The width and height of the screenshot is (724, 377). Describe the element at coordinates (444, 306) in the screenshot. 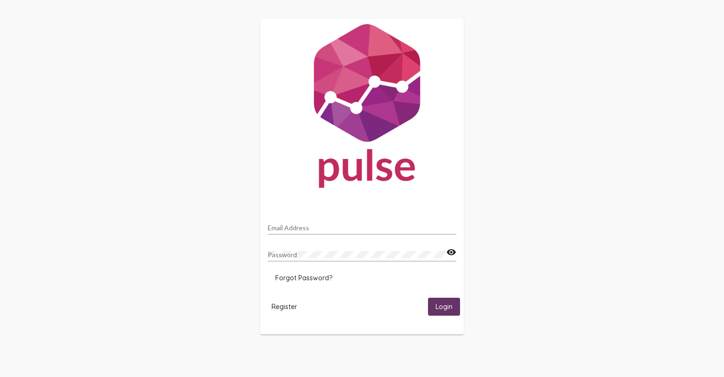

I see `button: Login` at that location.